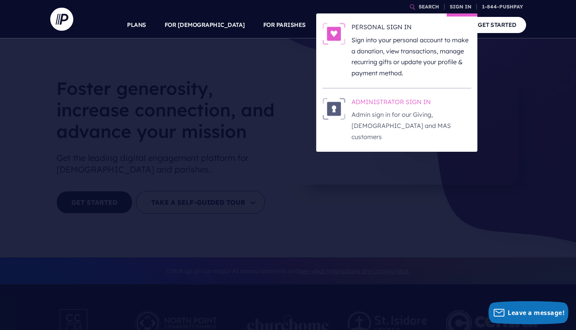  What do you see at coordinates (412, 28) in the screenshot?
I see `h6: PERSONAL SIGN IN` at bounding box center [412, 28].